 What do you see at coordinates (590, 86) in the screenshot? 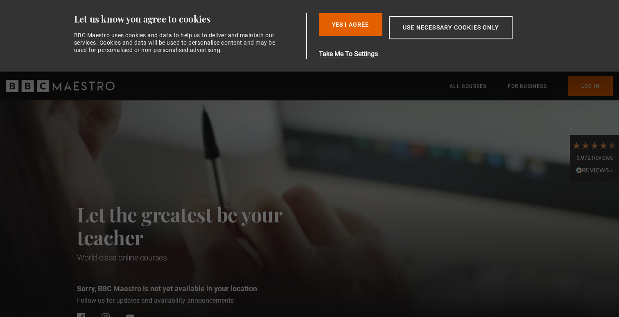
I see `a: Log In` at bounding box center [590, 86].